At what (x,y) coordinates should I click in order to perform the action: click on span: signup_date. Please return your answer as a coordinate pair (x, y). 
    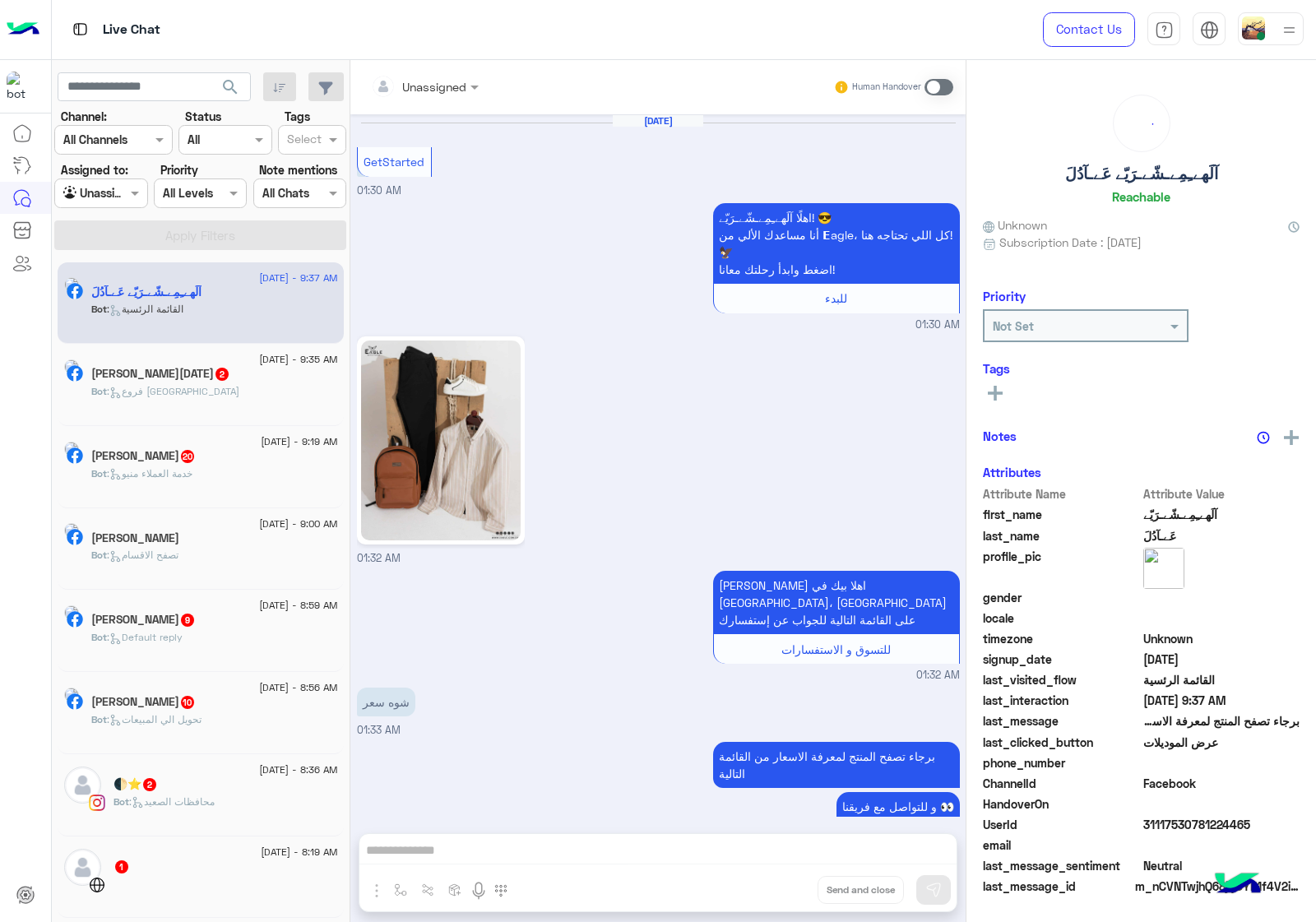
    Looking at the image, I should click on (1061, 659).